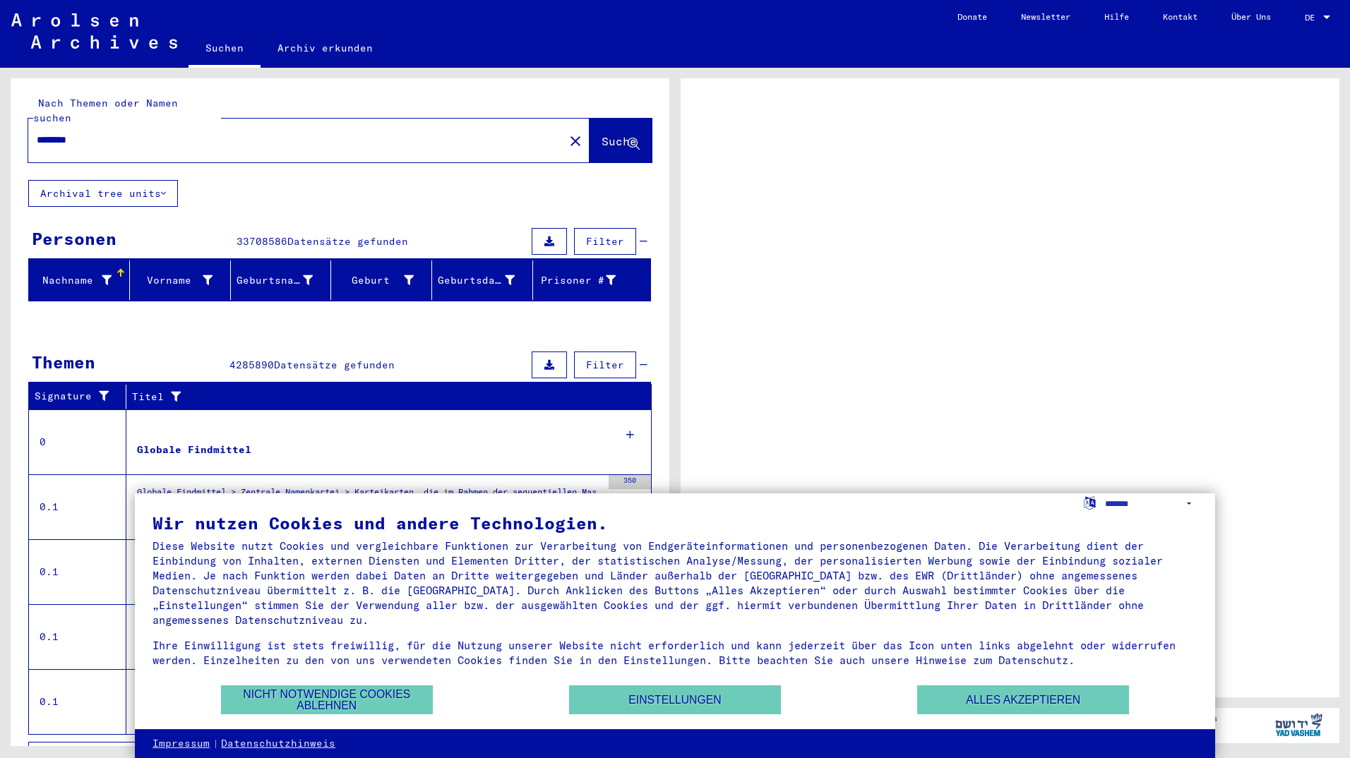 The height and width of the screenshot is (758, 1350). I want to click on img: yv_logo.png, so click(1299, 725).